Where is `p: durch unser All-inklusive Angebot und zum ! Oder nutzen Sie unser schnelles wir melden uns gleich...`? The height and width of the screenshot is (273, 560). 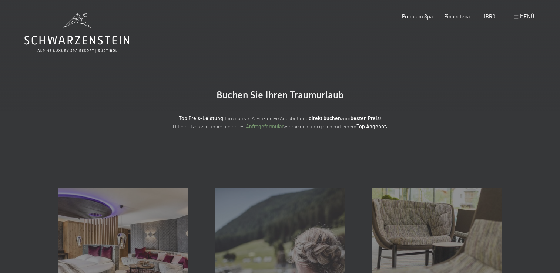 p: durch unser All-inklusive Angebot und zum ! Oder nutzen Sie unser schnelles wir melden uns gleich... is located at coordinates (280, 122).